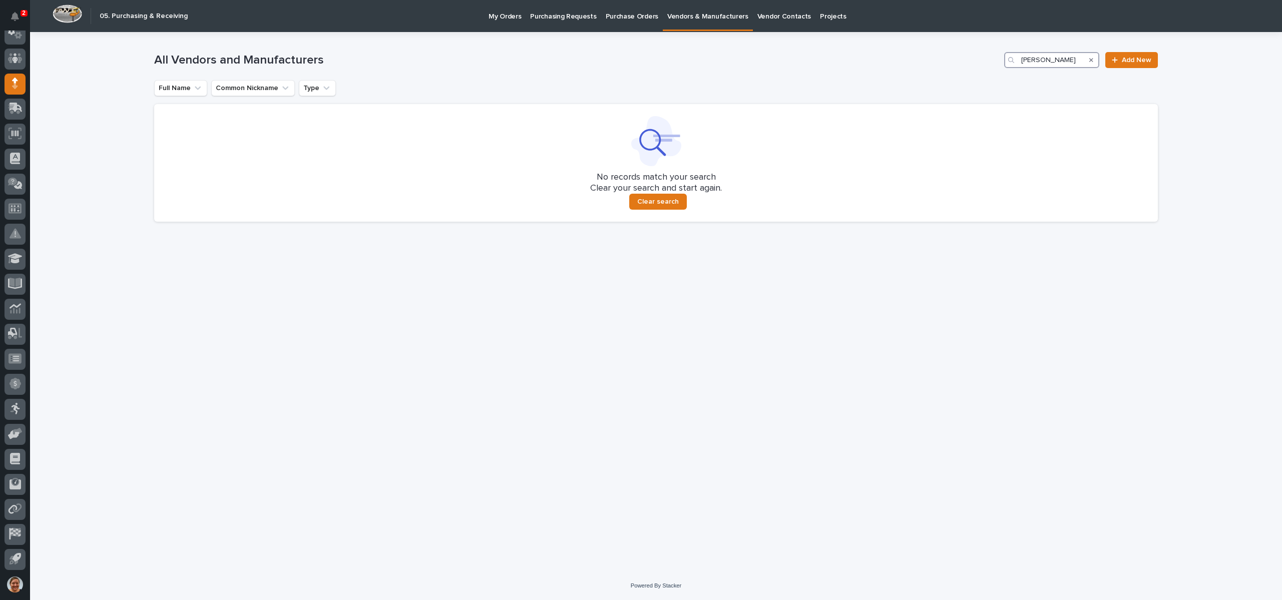 The height and width of the screenshot is (600, 1282). I want to click on p: No records match your search, so click(656, 178).